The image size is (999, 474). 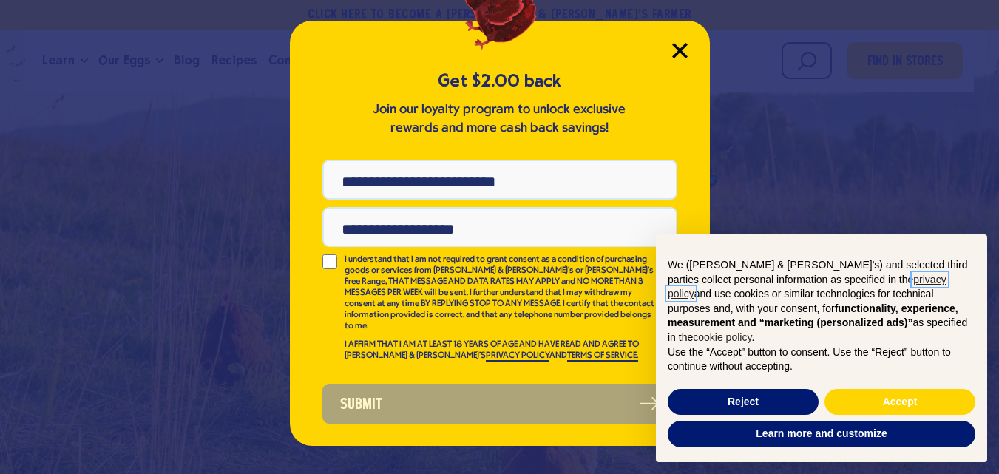 What do you see at coordinates (330, 262) in the screenshot?
I see `input: I understand that I am not required to grant consent as a condition of purchasing goods or servic...` at bounding box center [330, 262].